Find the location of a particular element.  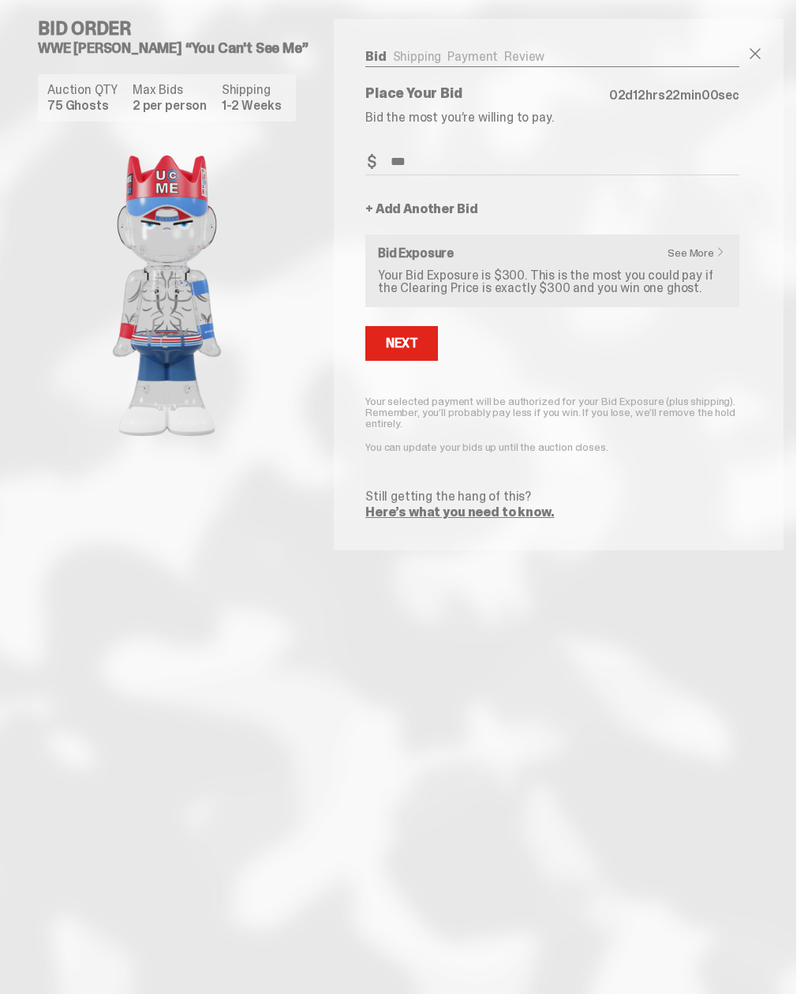

span: 12 is located at coordinates (639, 95).